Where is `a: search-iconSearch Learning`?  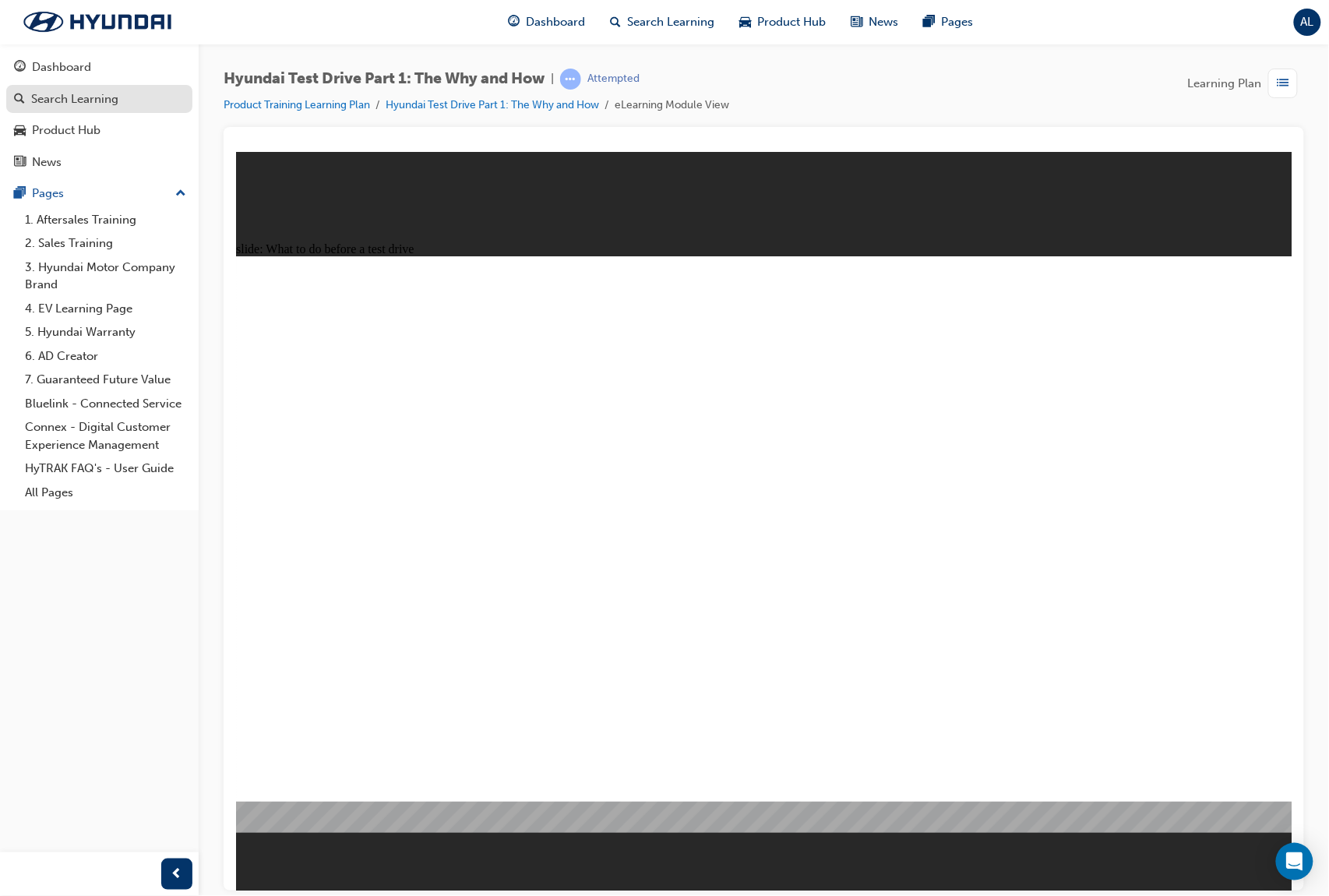 a: search-iconSearch Learning is located at coordinates (662, 22).